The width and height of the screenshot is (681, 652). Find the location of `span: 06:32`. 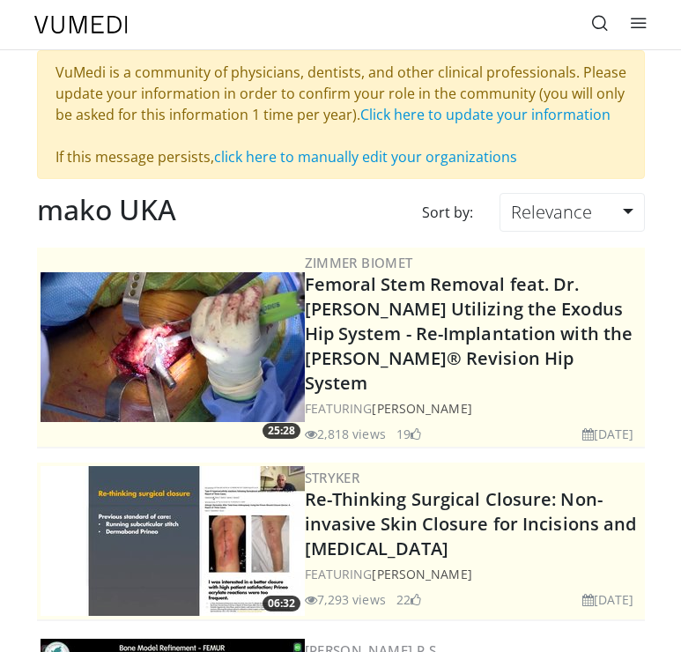

span: 06:32 is located at coordinates (281, 604).